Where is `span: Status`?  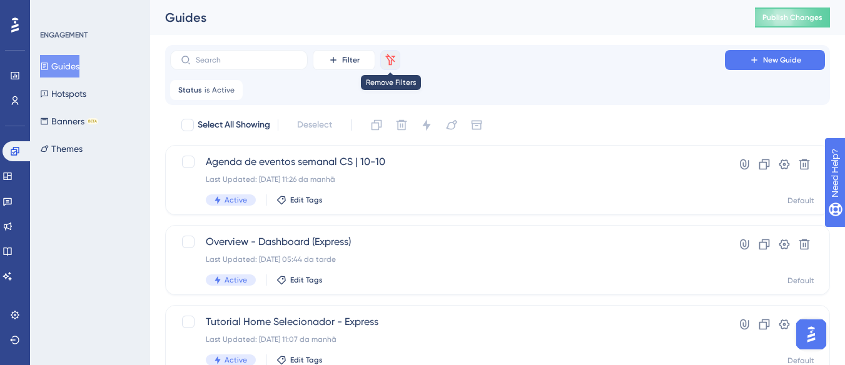 span: Status is located at coordinates (190, 90).